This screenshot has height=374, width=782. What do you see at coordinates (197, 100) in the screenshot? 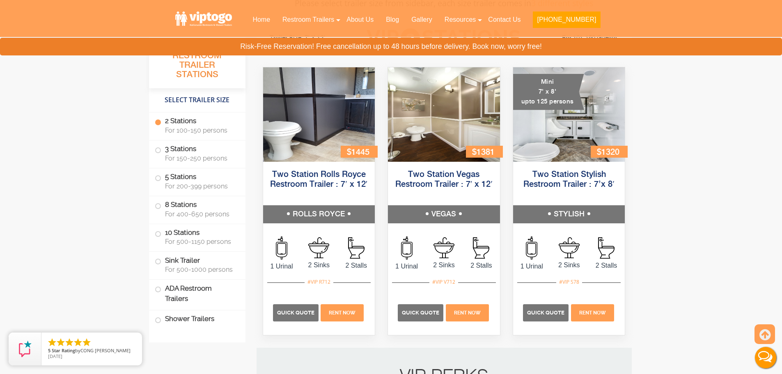
I see `h4: Select Trailer Size` at bounding box center [197, 100].